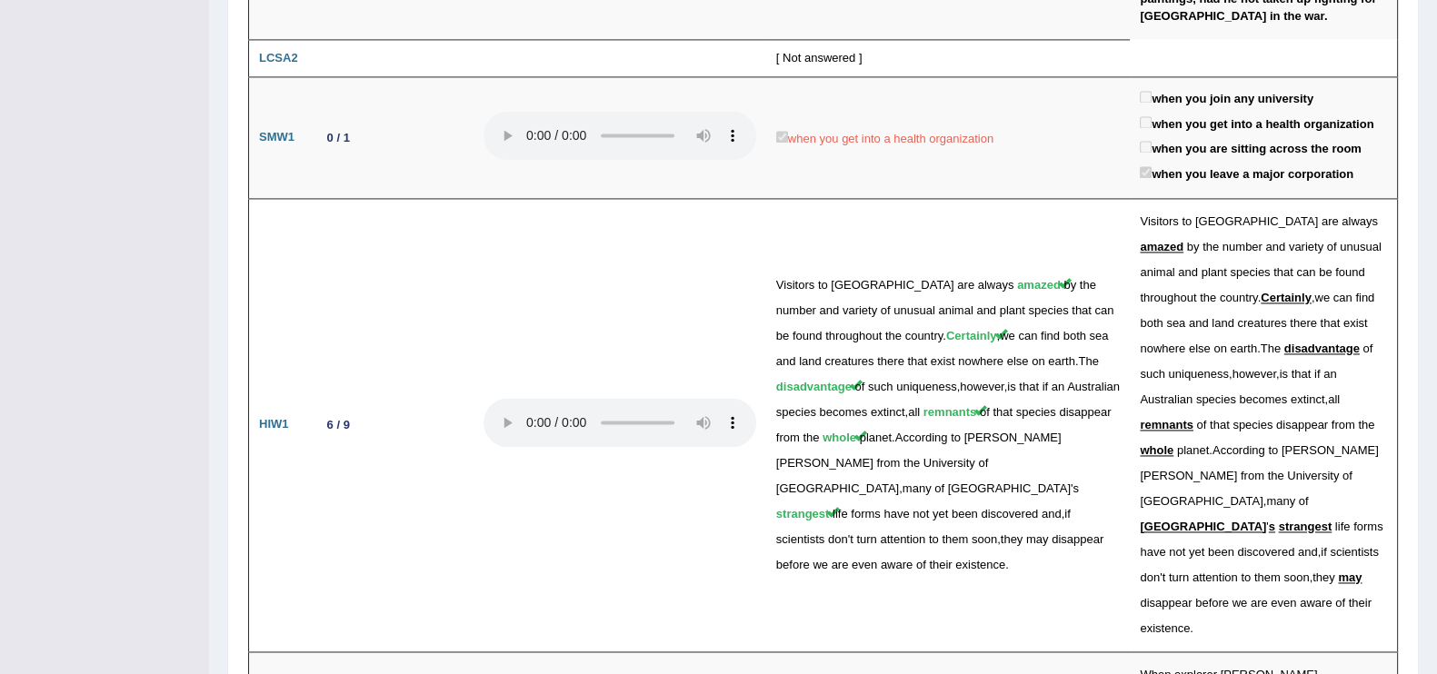 The width and height of the screenshot is (1437, 674). I want to click on span: before, so click(792, 564).